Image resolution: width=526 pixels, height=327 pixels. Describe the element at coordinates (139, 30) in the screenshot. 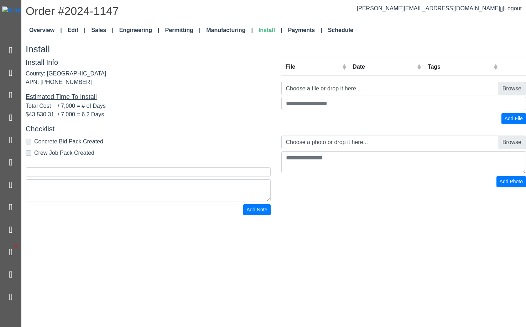

I see `a: Engineering` at that location.